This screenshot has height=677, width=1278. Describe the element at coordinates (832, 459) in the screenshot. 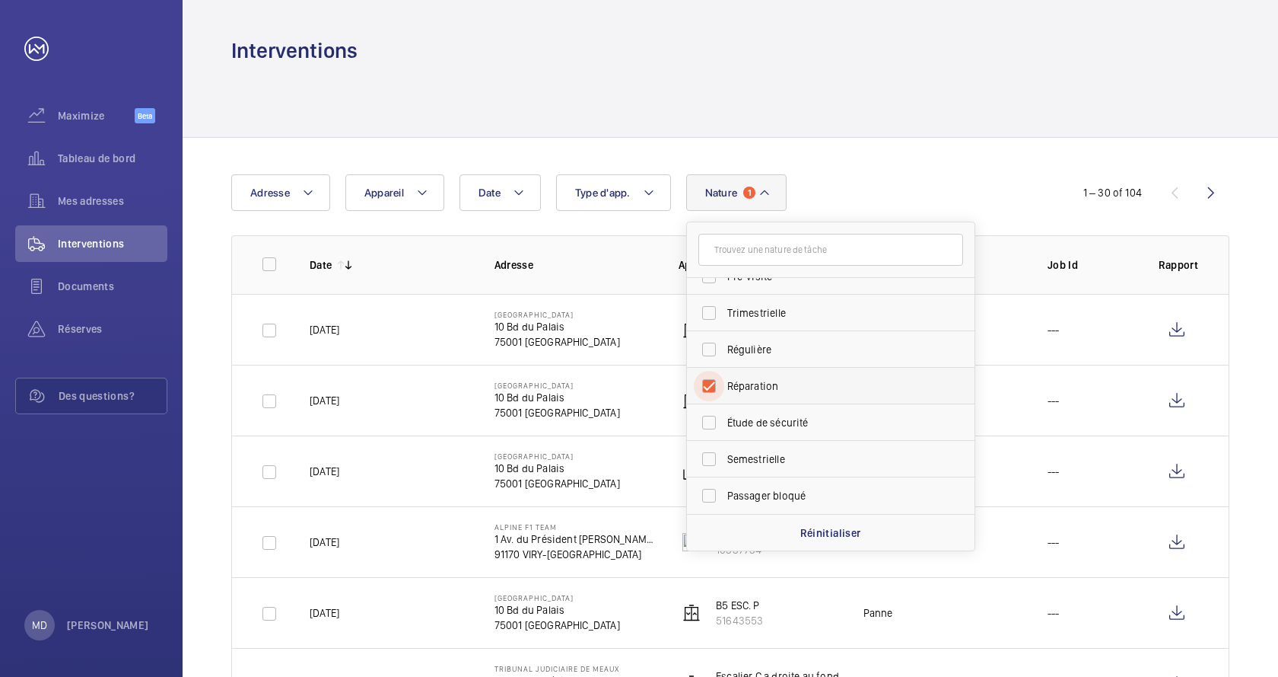

I see `span: Semestrielle` at that location.